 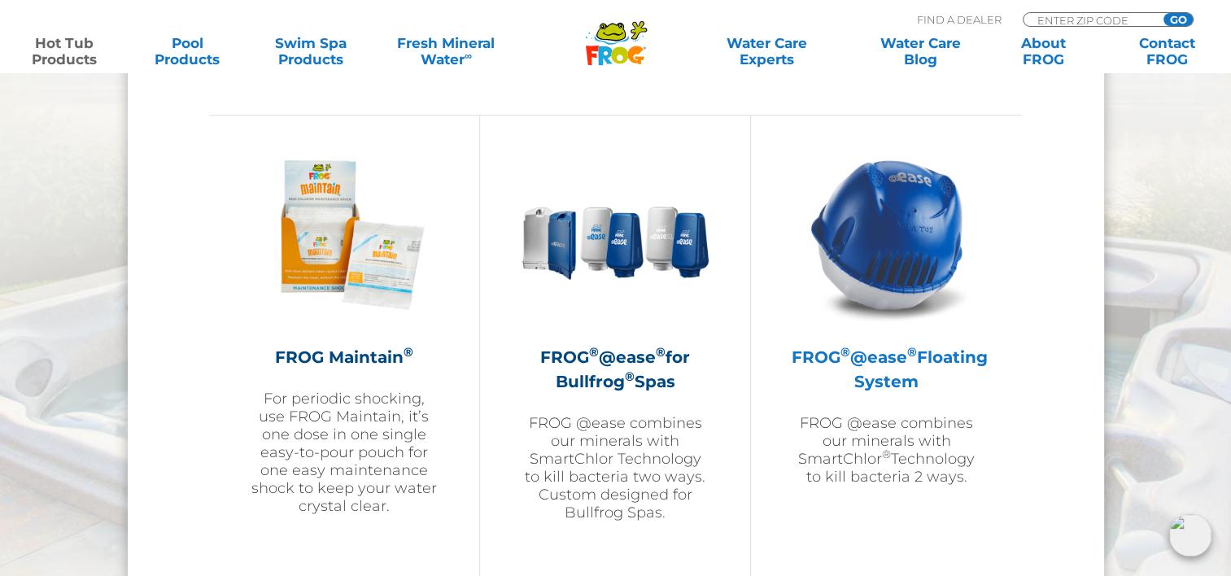 I want to click on a: FROG®@ease®Floating SystemFROG @ease combines our minerals with SmartChlor®Technology to kill bac..., so click(x=886, y=351).